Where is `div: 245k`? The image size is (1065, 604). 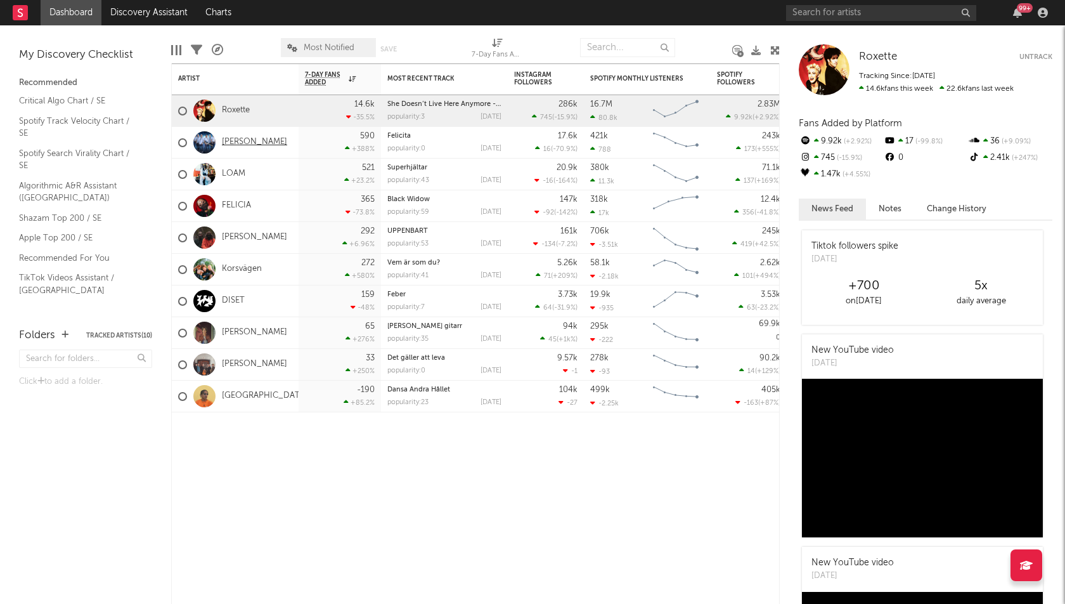
div: 245k is located at coordinates (771, 231).